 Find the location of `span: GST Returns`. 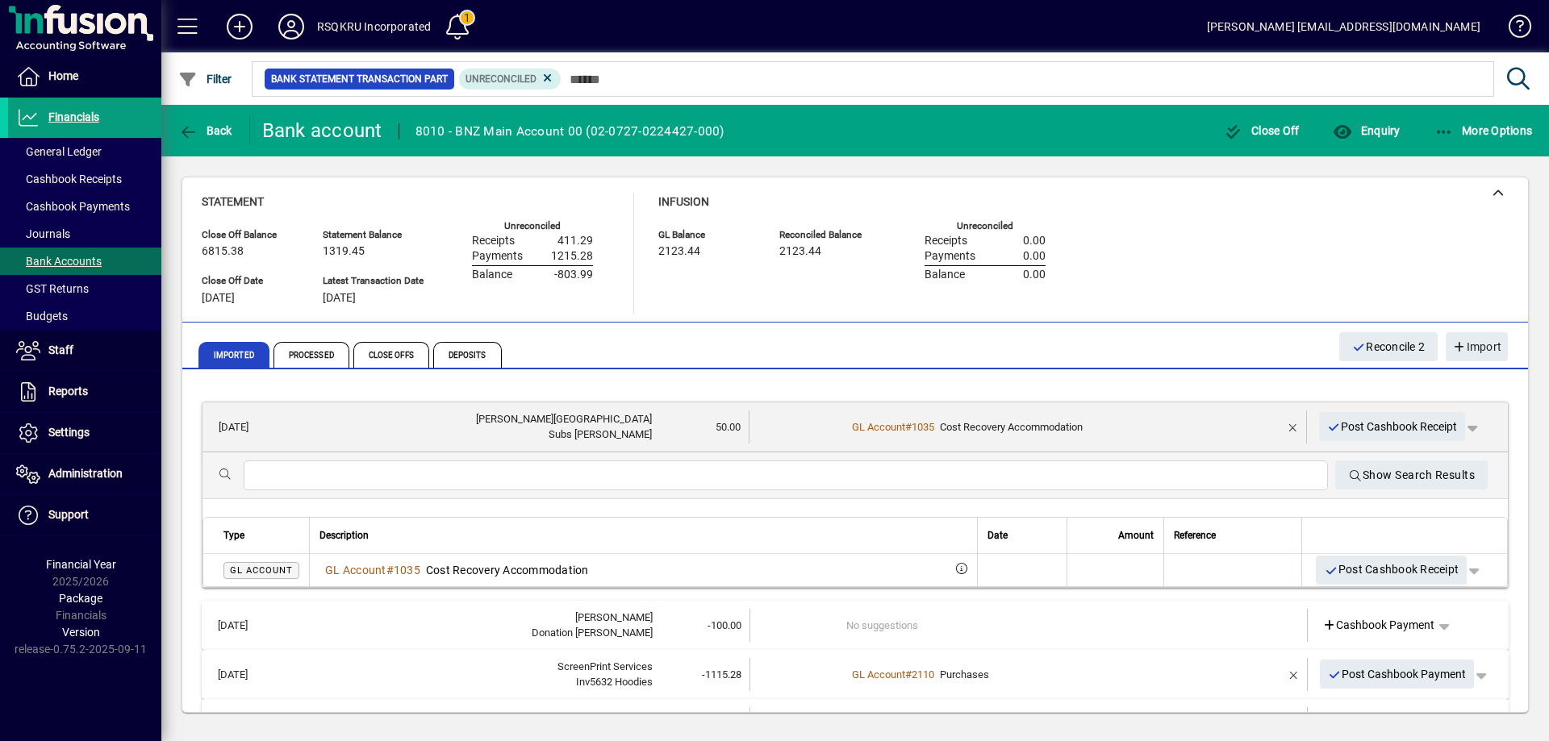

span: GST Returns is located at coordinates (52, 289).